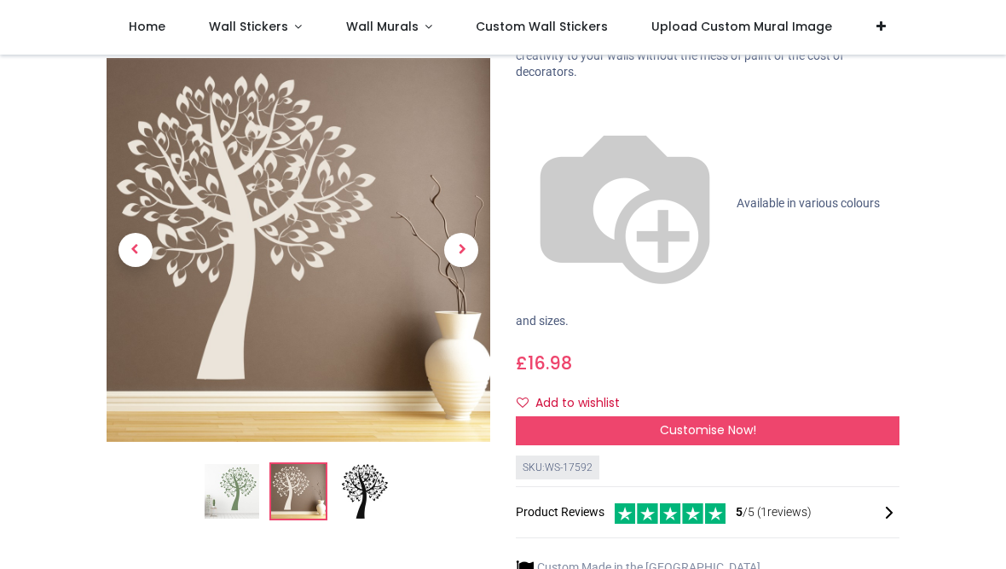 The image size is (1006, 569). What do you see at coordinates (461, 251) in the screenshot?
I see `span: Next` at bounding box center [461, 251].